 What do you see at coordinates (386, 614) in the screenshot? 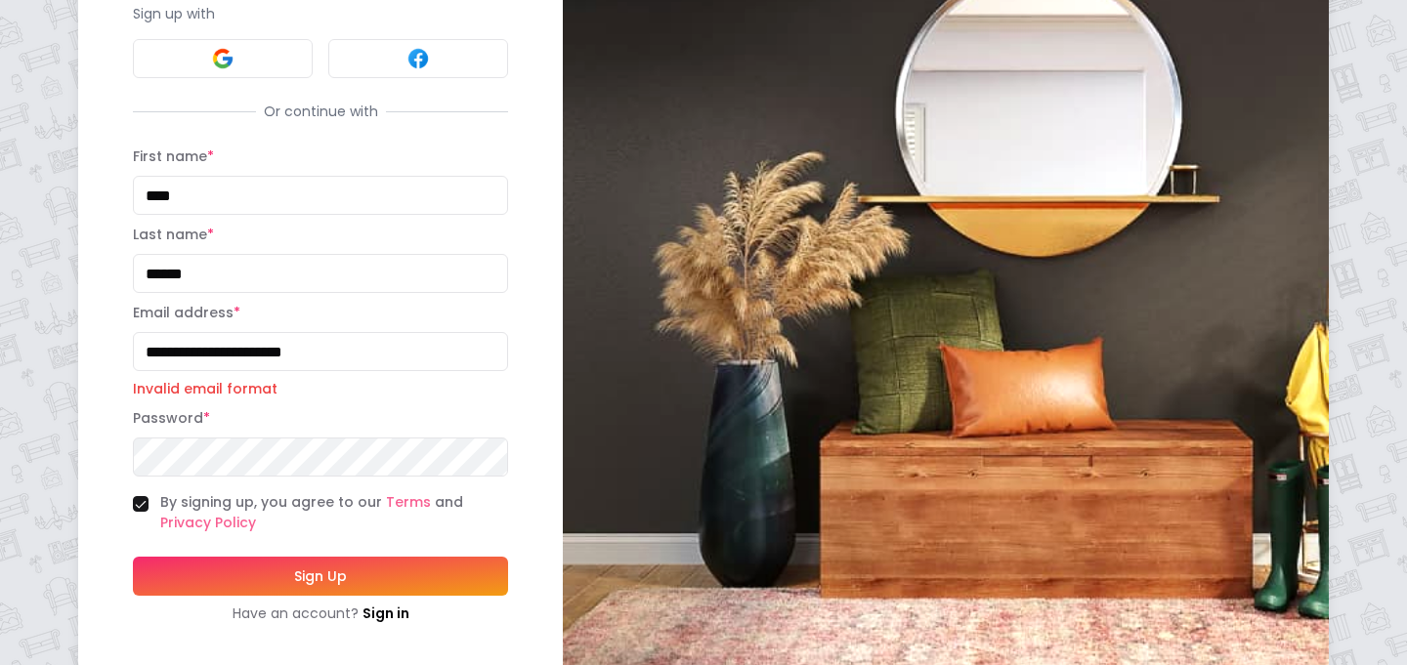
I see `a: Sign in` at bounding box center [386, 614].